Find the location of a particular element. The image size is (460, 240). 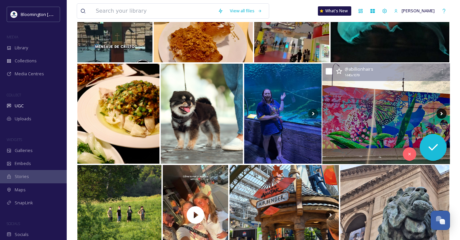

span: Galleries is located at coordinates (24, 150).